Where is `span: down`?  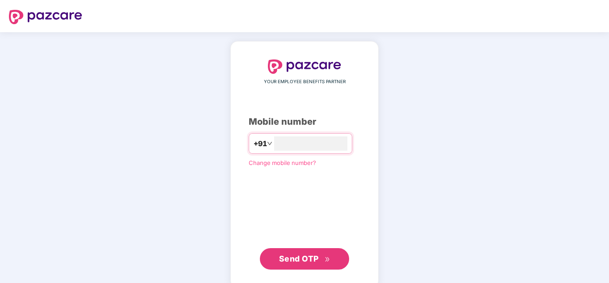
span: down is located at coordinates (270, 143).